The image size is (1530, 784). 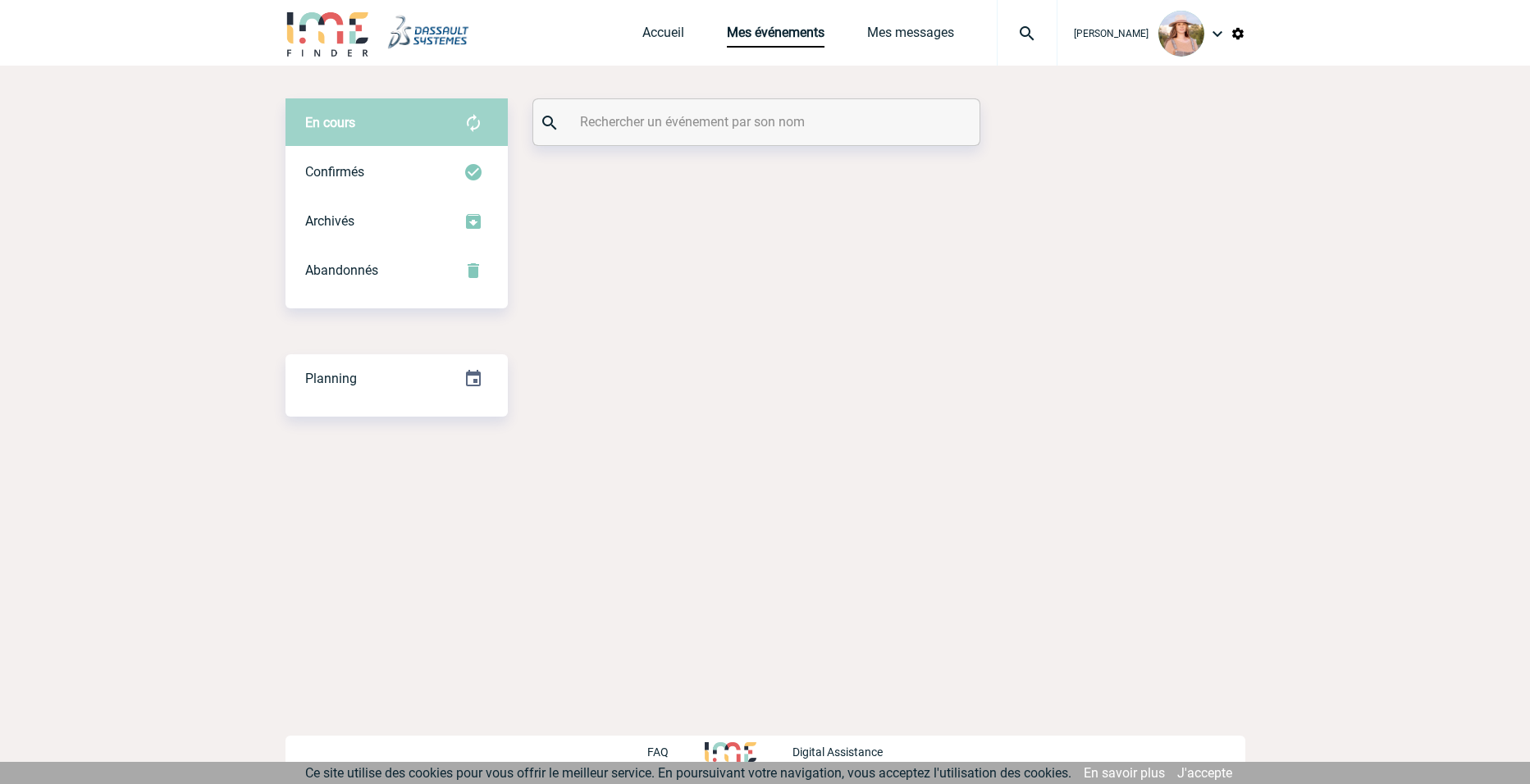 I want to click on a: En savoir plus, so click(x=1125, y=773).